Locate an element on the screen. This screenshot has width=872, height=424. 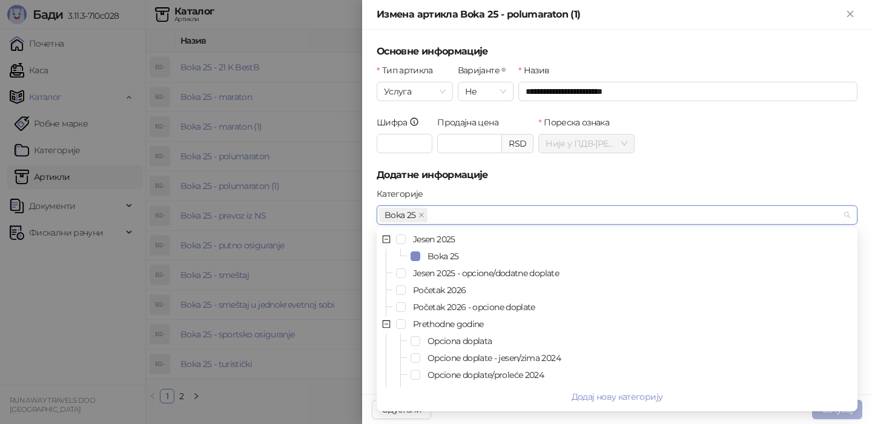
h5: Основне информације is located at coordinates (617, 51).